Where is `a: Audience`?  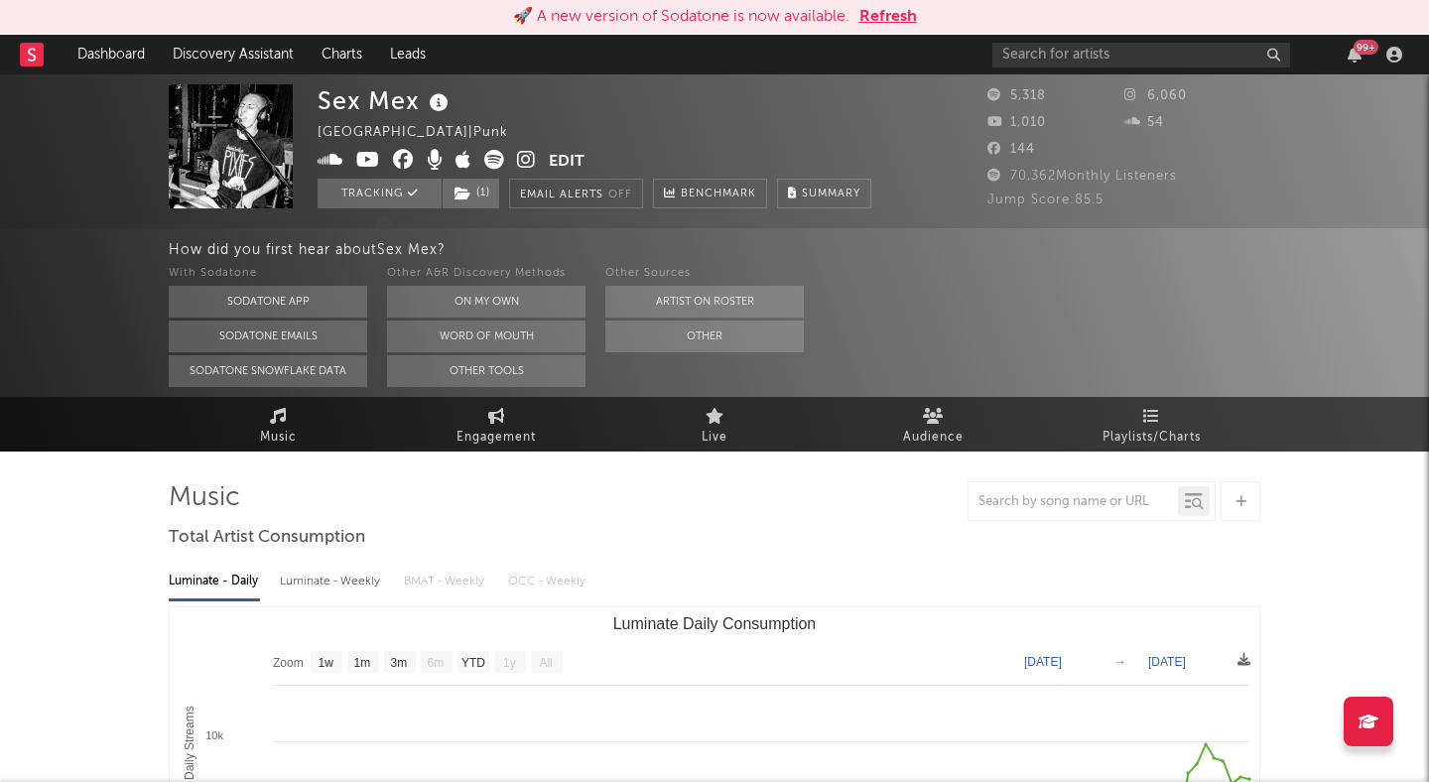
a: Audience is located at coordinates (933, 424).